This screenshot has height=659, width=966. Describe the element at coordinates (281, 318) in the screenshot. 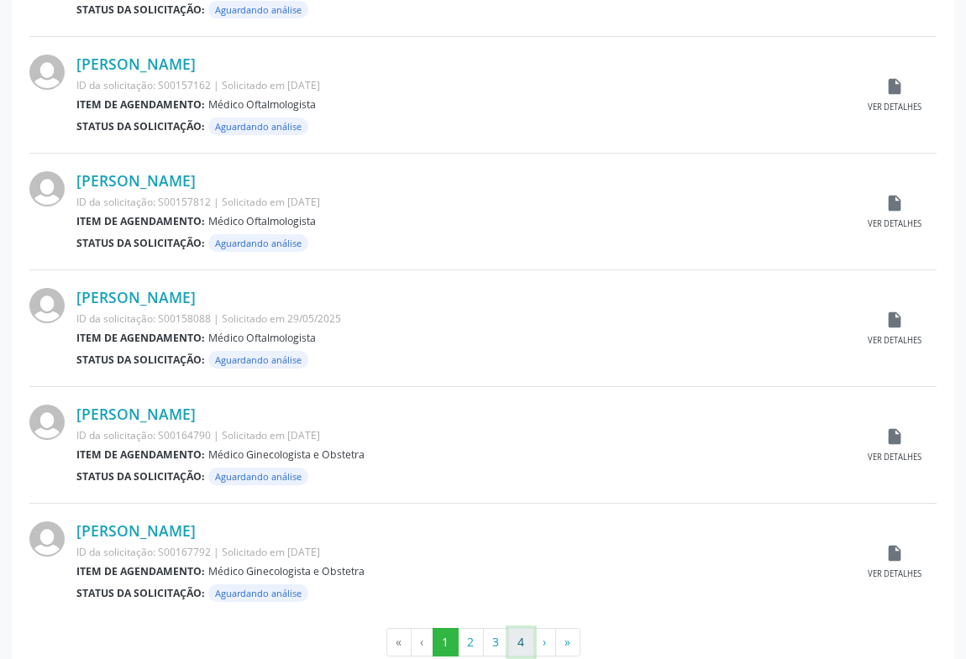

I see `span: Solicitado em 29/05/2025` at that location.